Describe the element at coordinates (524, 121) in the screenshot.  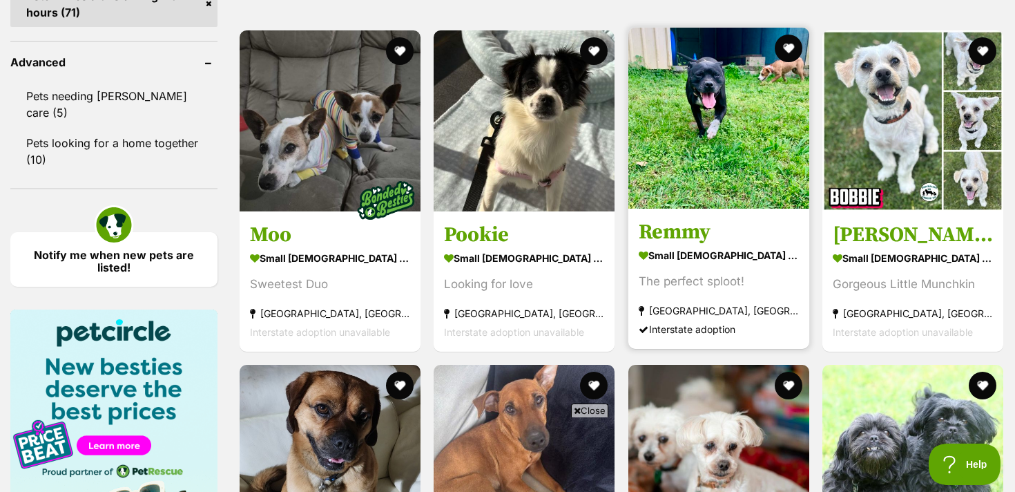
I see `img: Pookie - Chihuahua Dog` at that location.